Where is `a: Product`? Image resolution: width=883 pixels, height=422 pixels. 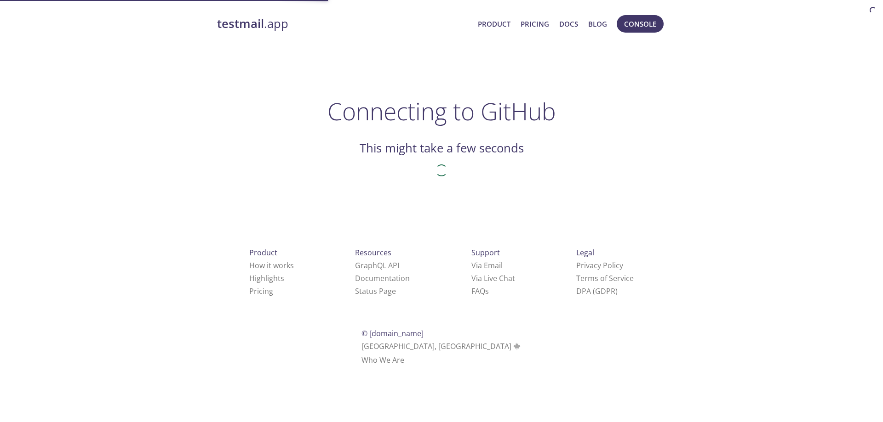
a: Product is located at coordinates (494, 24).